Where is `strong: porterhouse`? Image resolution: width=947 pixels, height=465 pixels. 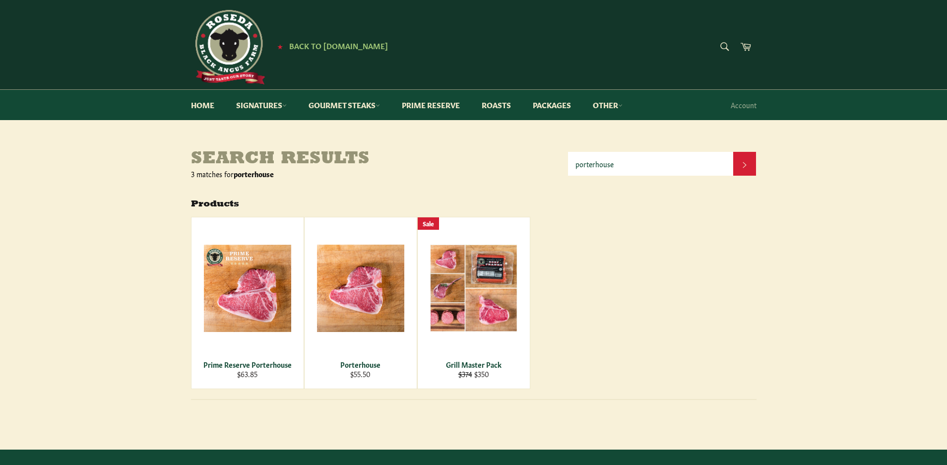
strong: porterhouse is located at coordinates (253, 174).